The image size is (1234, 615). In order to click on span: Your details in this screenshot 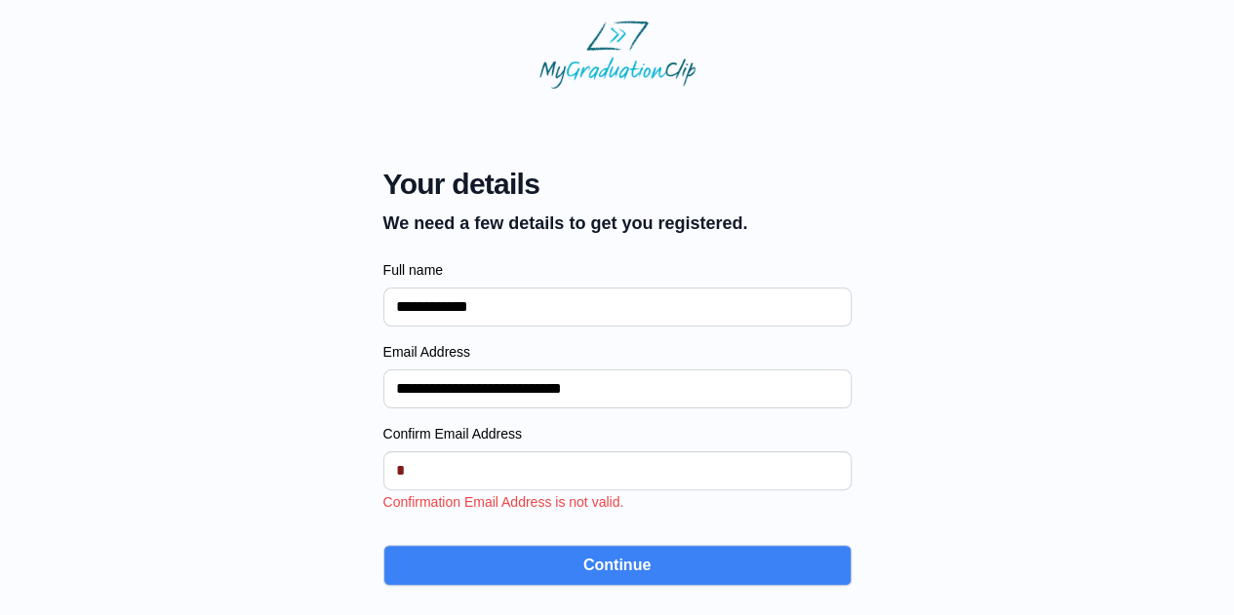, I will do `click(566, 184)`.